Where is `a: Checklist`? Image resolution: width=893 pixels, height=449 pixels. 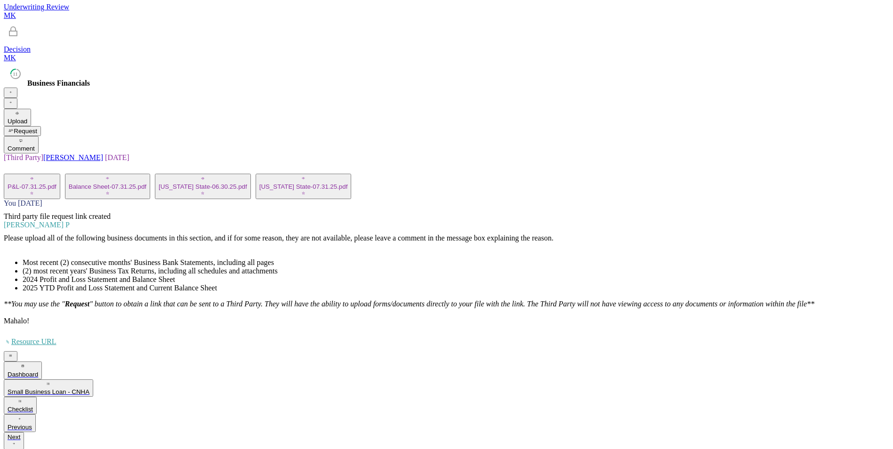 a: Checklist is located at coordinates (446, 405).